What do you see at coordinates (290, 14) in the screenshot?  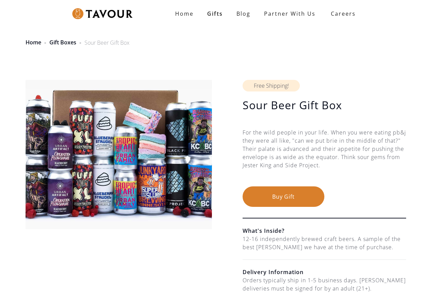 I see `a: partner with us` at bounding box center [290, 14].